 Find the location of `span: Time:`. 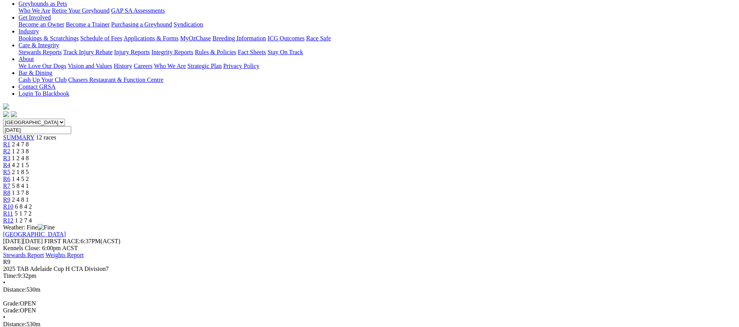

span: Time: is located at coordinates (10, 276).